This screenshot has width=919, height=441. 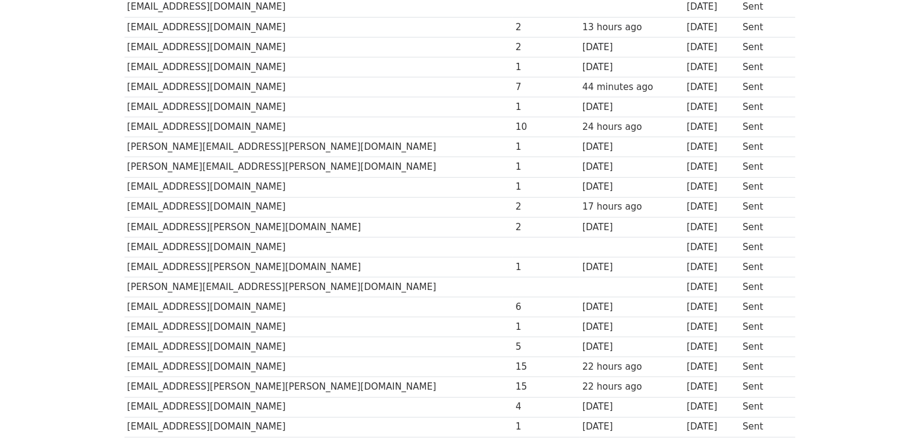 I want to click on div: Chat Widget, so click(x=889, y=412).